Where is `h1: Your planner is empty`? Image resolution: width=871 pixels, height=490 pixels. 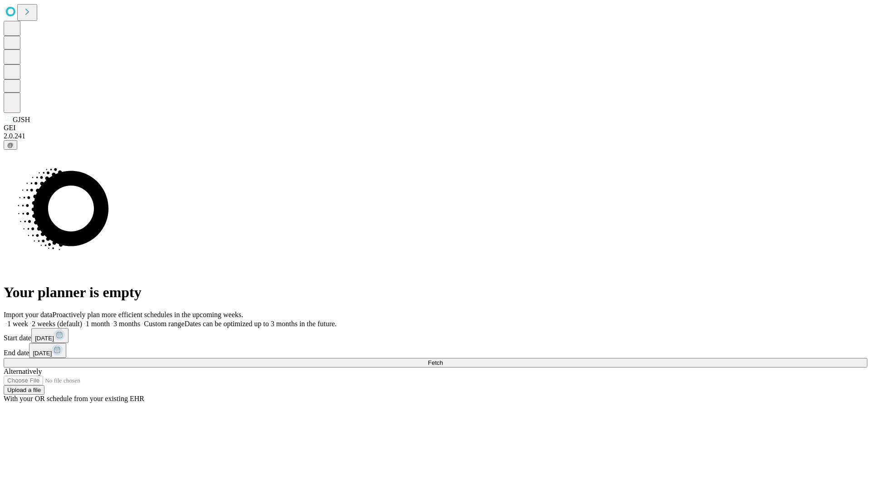
h1: Your planner is empty is located at coordinates (436, 292).